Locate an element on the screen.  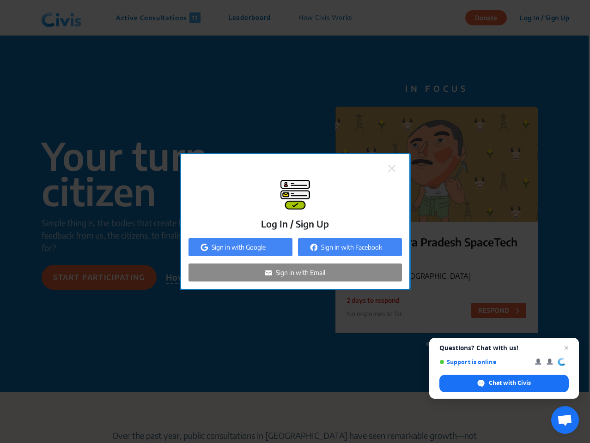
span: Close chat is located at coordinates (566, 348).